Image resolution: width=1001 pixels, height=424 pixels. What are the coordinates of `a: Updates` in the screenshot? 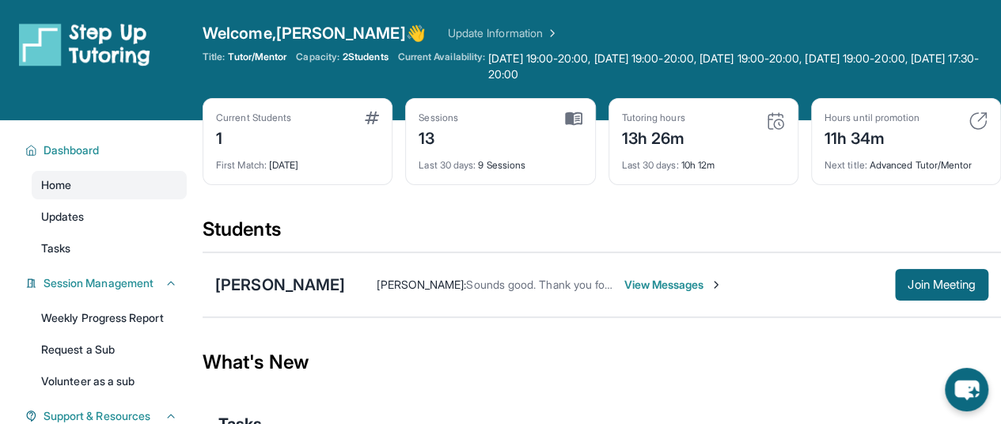 It's located at (109, 217).